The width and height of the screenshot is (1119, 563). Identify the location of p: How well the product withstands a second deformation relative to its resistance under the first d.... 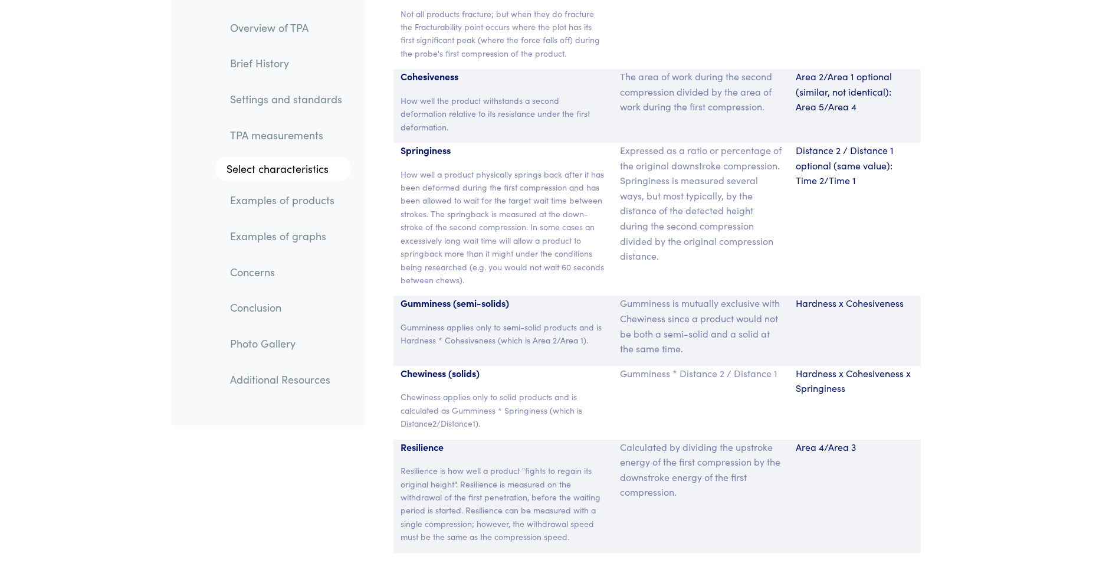
(503, 113).